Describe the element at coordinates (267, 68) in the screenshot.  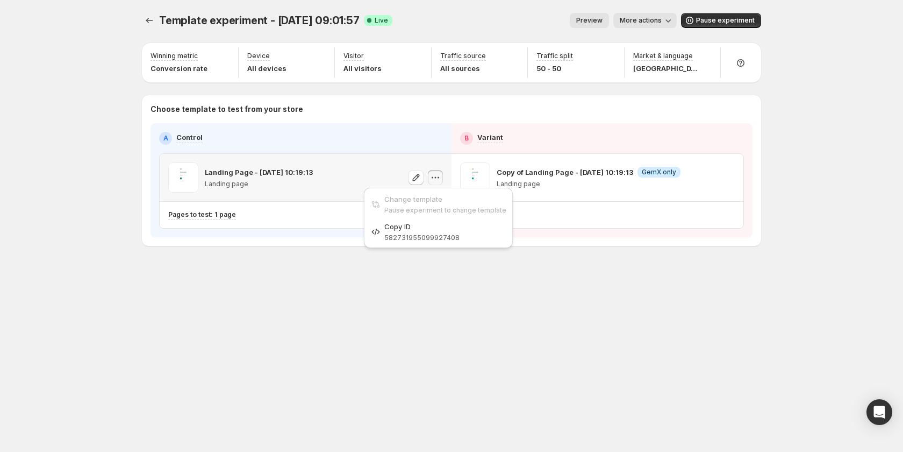
I see `p: All devices` at that location.